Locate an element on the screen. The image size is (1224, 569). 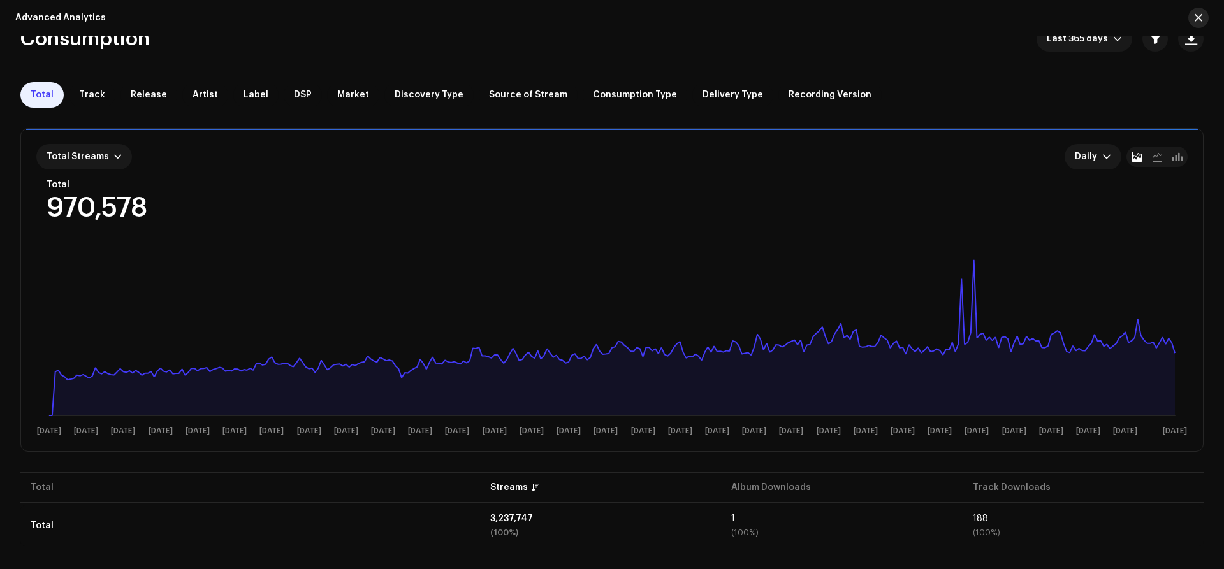
span: Artist is located at coordinates (205, 95).